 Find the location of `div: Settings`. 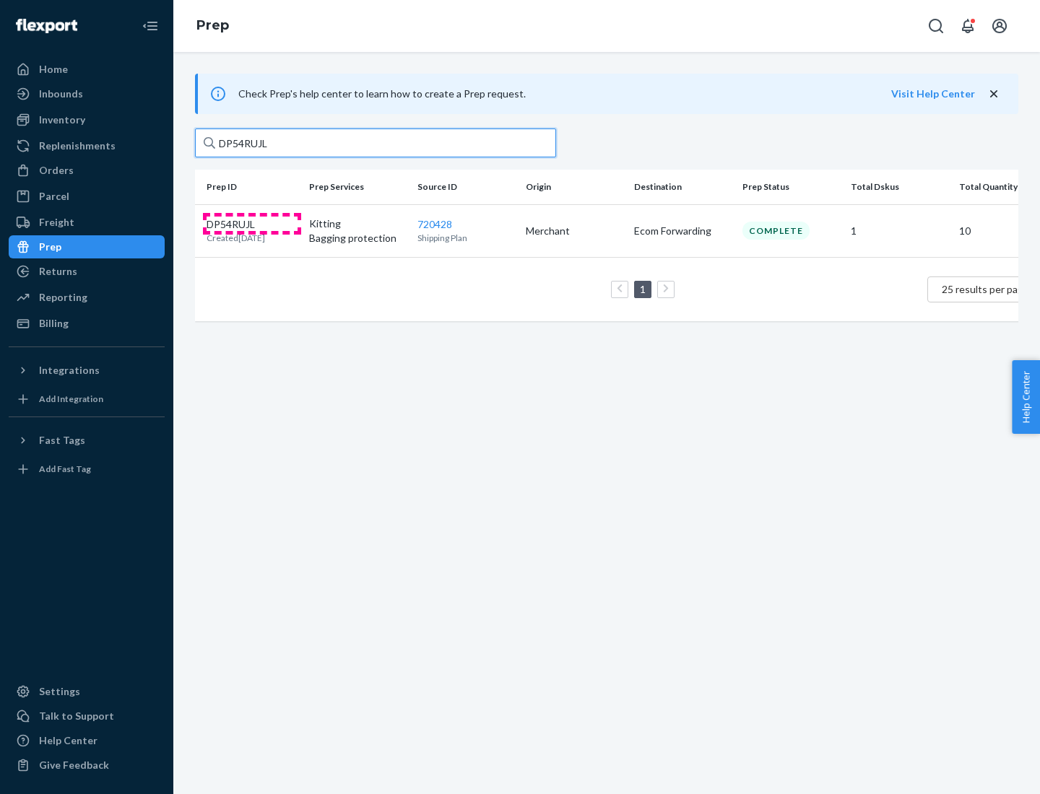

div: Settings is located at coordinates (59, 692).